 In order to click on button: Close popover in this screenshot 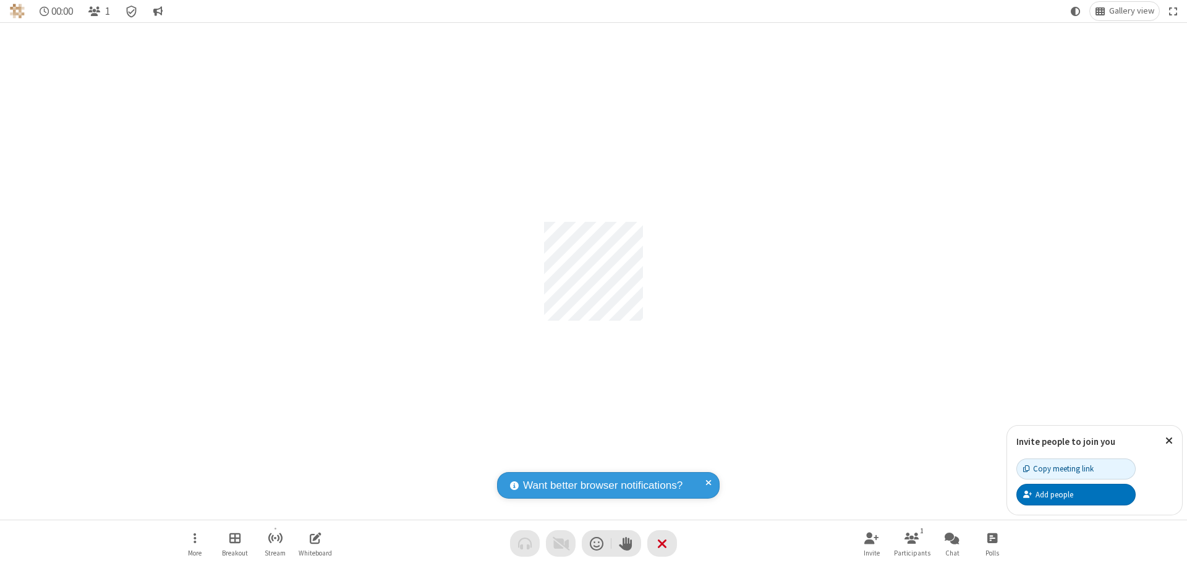, I will do `click(1169, 441)`.